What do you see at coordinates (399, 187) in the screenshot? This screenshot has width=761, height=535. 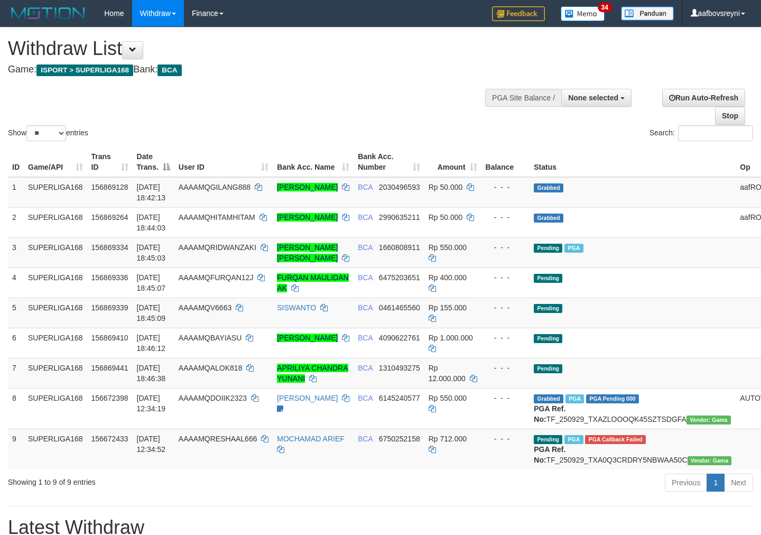 I see `span: Copy 2030496593 to clipboard` at bounding box center [399, 187].